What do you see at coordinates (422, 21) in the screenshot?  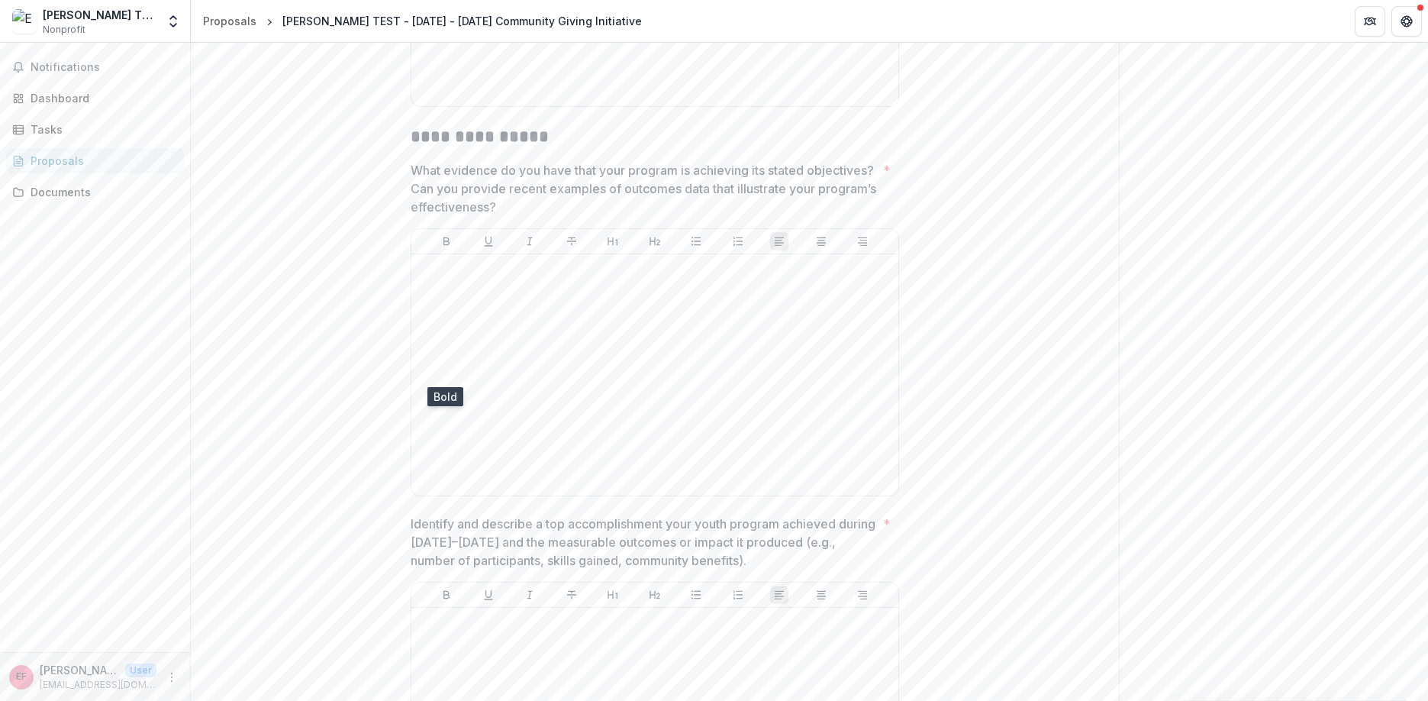 I see `nav: breadcrumb` at bounding box center [422, 21].